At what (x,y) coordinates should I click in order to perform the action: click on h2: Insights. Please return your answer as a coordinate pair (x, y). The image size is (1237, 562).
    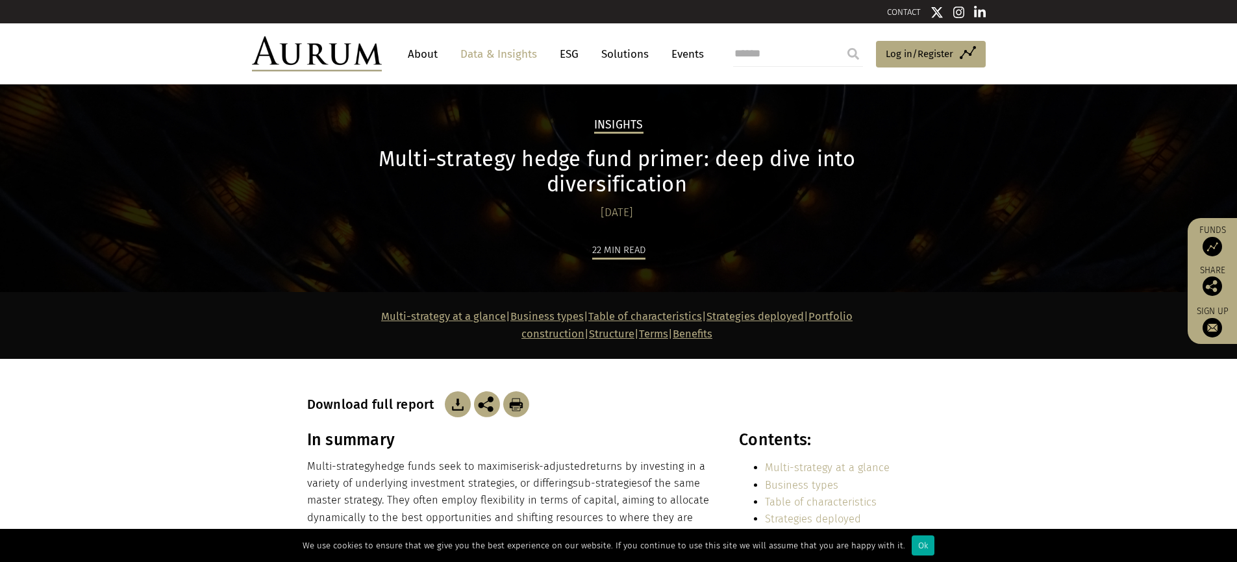
    Looking at the image, I should click on (619, 126).